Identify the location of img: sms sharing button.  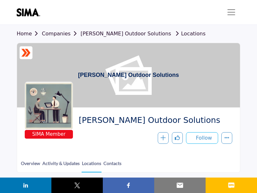
(231, 185).